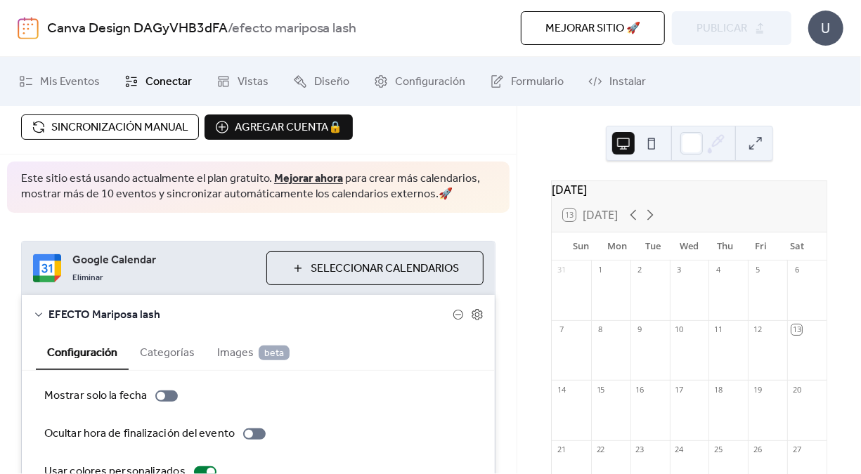 This screenshot has width=861, height=474. What do you see at coordinates (59, 82) in the screenshot?
I see `a: Mis Eventos` at bounding box center [59, 82].